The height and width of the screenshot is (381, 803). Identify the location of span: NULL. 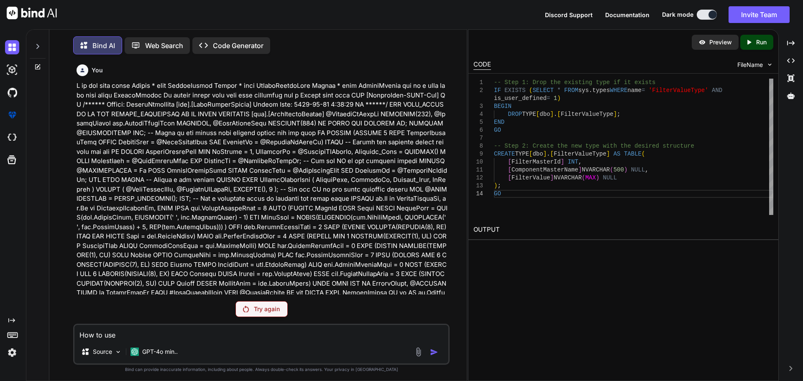
(610, 178).